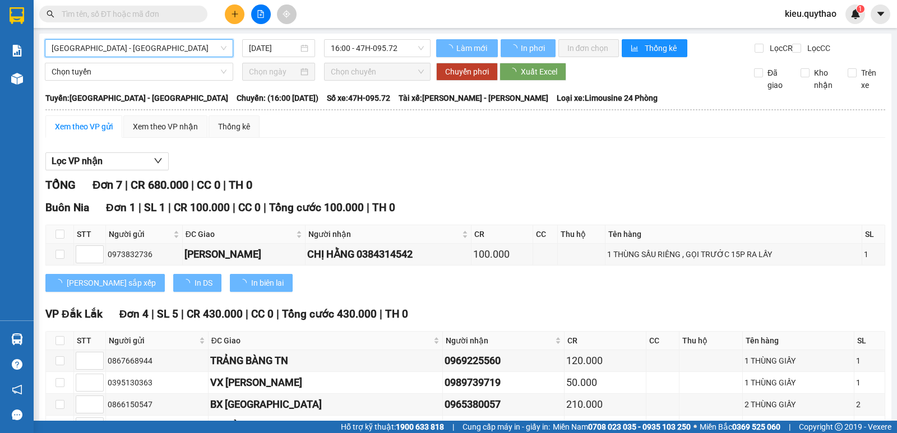 The image size is (897, 433). What do you see at coordinates (873, 234) in the screenshot?
I see `th: SL` at bounding box center [873, 234].